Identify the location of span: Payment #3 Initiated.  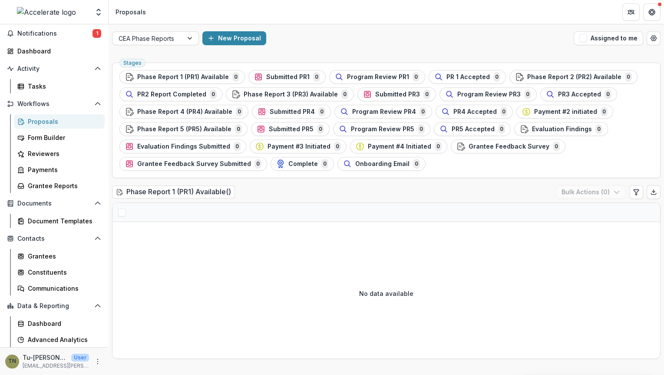
(299, 146).